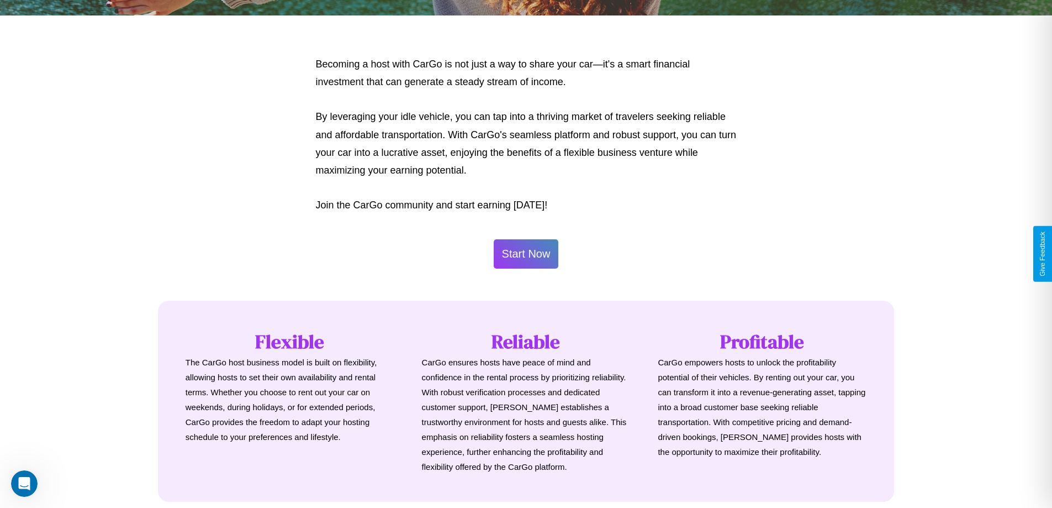  I want to click on div: Give Feedback, so click(1043, 254).